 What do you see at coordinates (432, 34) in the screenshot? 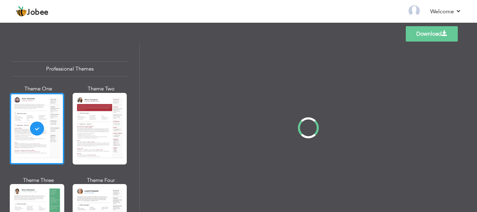
I see `a: Download` at bounding box center [432, 34].